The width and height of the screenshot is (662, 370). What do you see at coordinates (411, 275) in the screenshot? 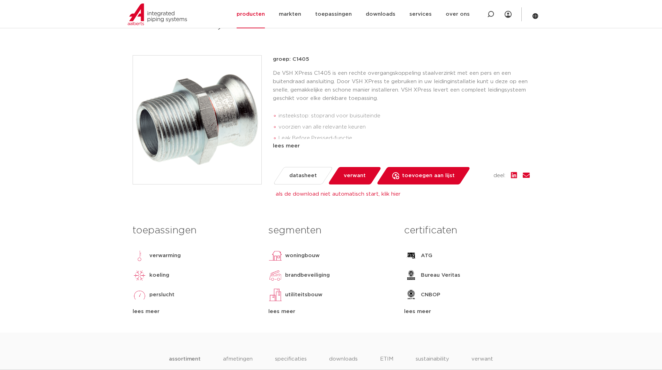
I see `img: Bureau Veritas` at bounding box center [411, 275].